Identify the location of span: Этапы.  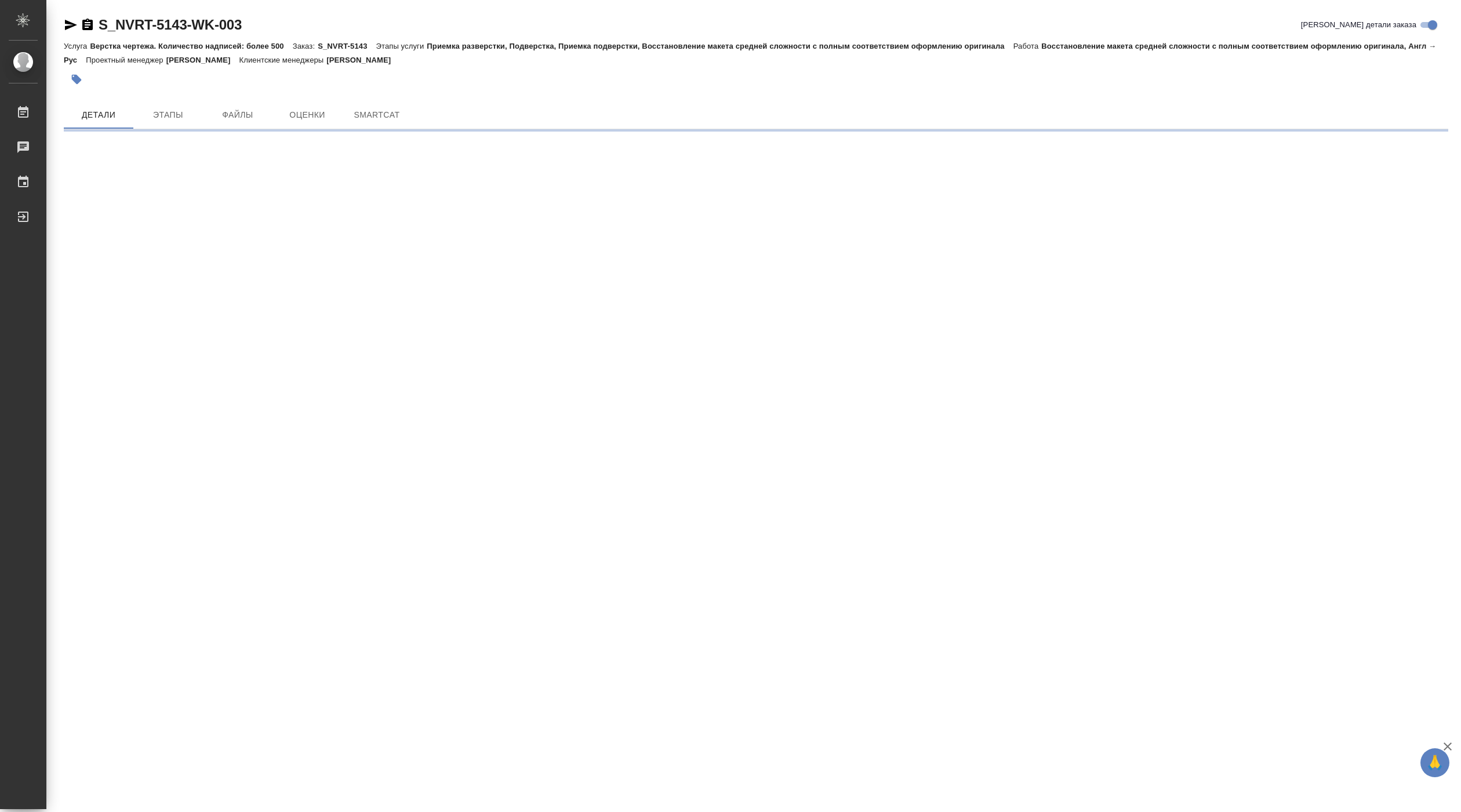
(168, 114).